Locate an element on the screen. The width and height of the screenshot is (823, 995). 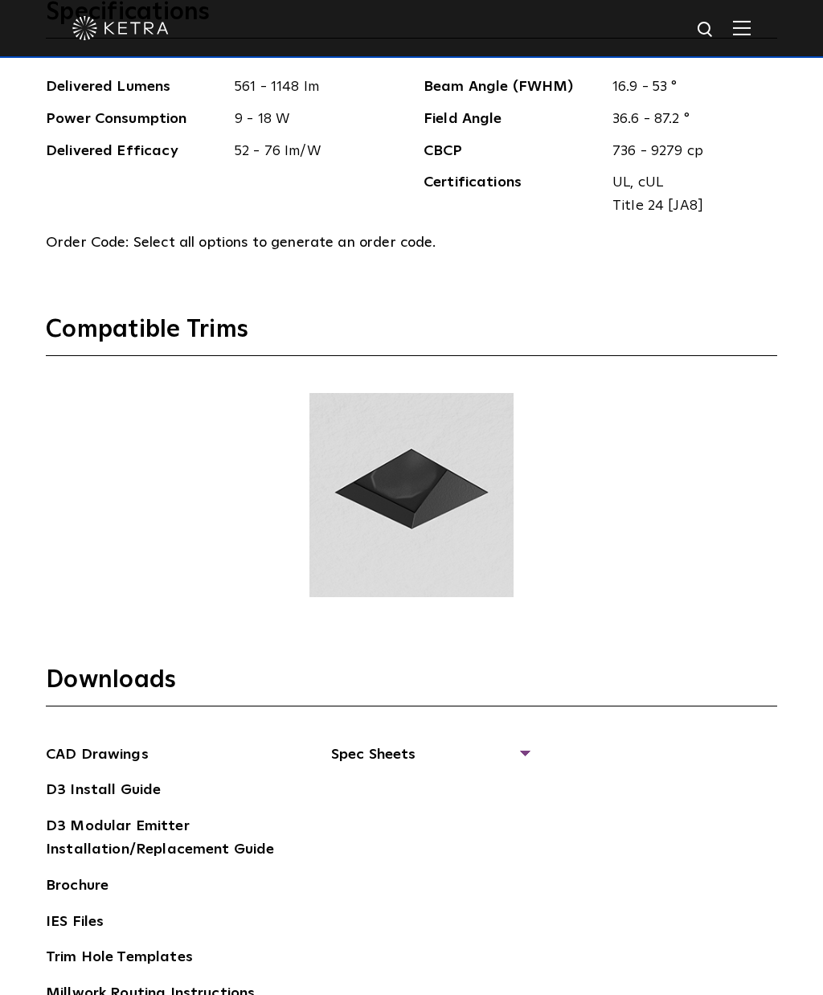
span: 16.9 - 53 ° is located at coordinates (689, 87).